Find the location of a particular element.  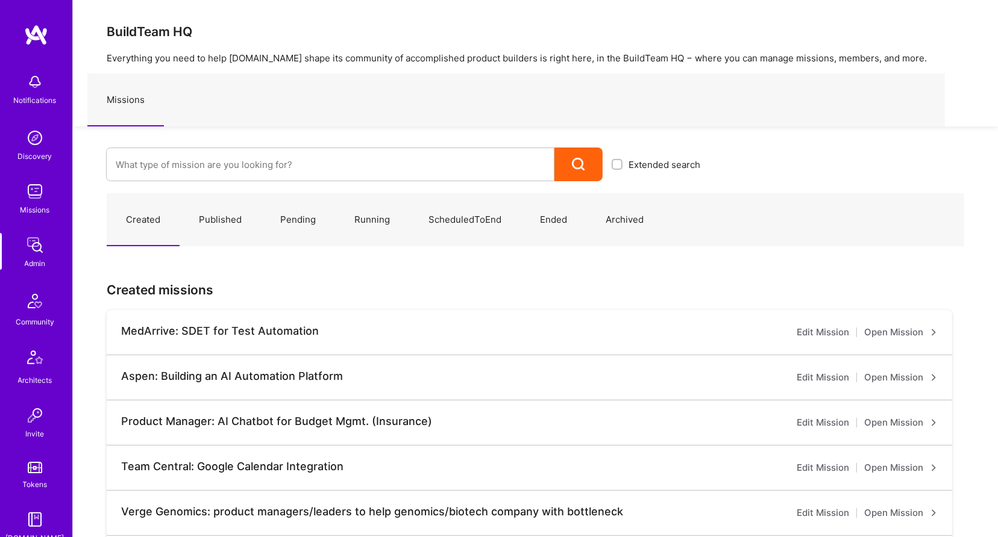

img: Community is located at coordinates (35, 301).